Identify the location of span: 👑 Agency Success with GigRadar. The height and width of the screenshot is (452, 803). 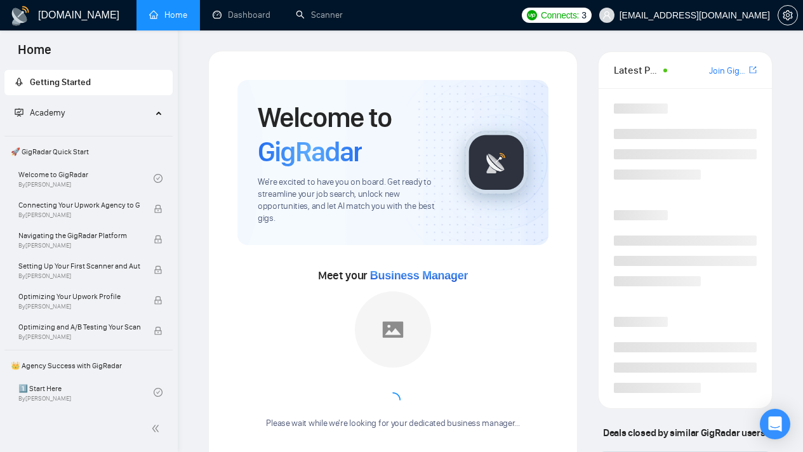
(88, 366).